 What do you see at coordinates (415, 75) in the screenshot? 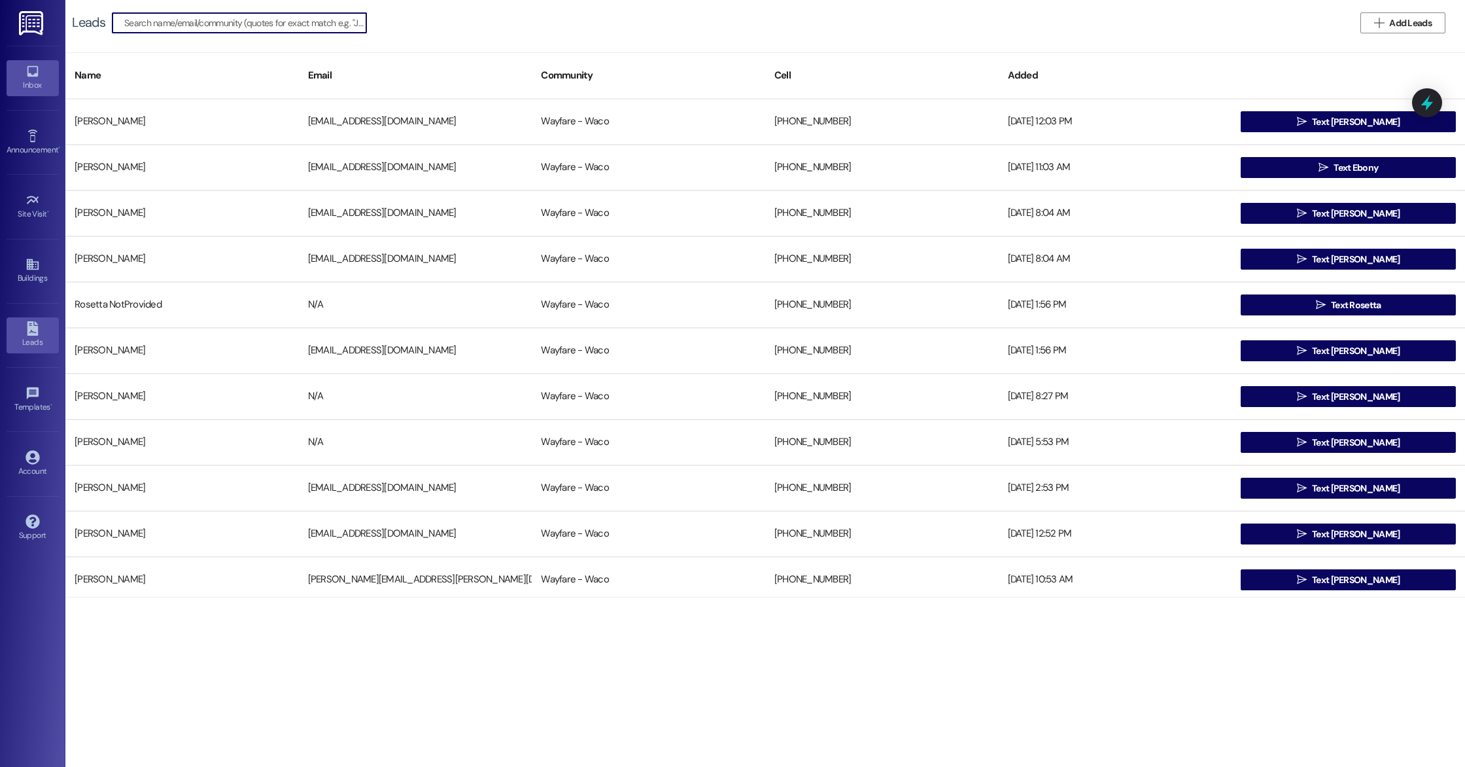
I see `div: Email` at bounding box center [415, 75].